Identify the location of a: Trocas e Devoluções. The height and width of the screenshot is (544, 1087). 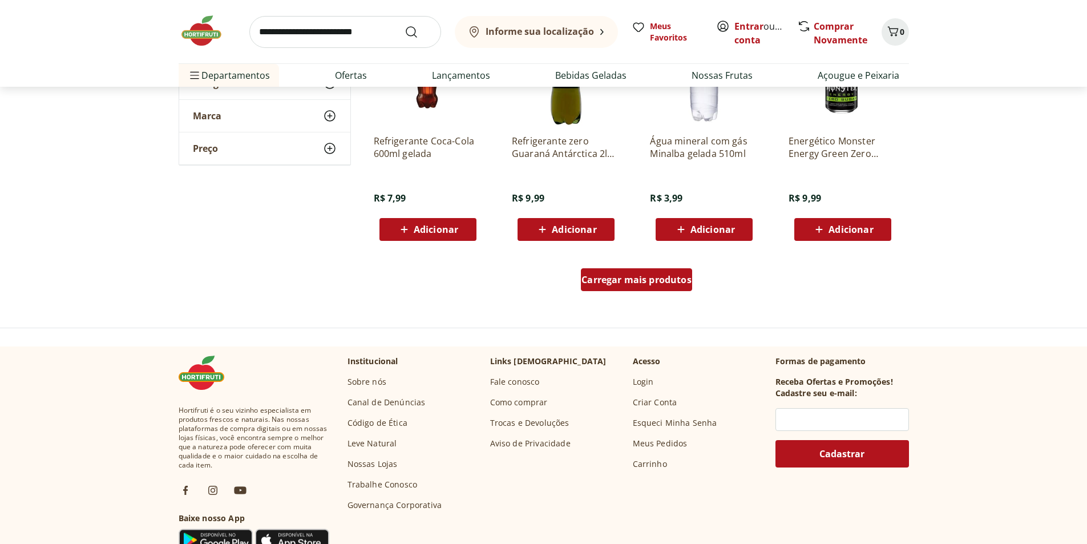
(530, 423).